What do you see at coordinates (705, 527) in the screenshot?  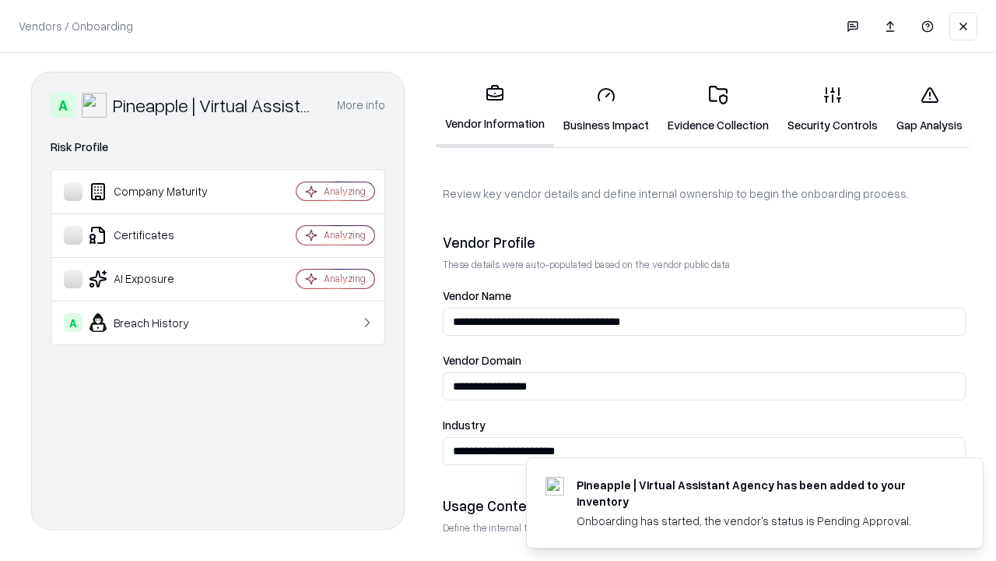 I see `p: Define the internal team and reason for using this vendor. This helps assess business relevance a...` at bounding box center [705, 527].